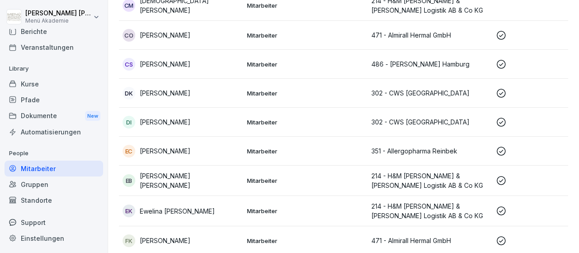  What do you see at coordinates (54, 168) in the screenshot?
I see `div: Mitarbeiter` at bounding box center [54, 168].